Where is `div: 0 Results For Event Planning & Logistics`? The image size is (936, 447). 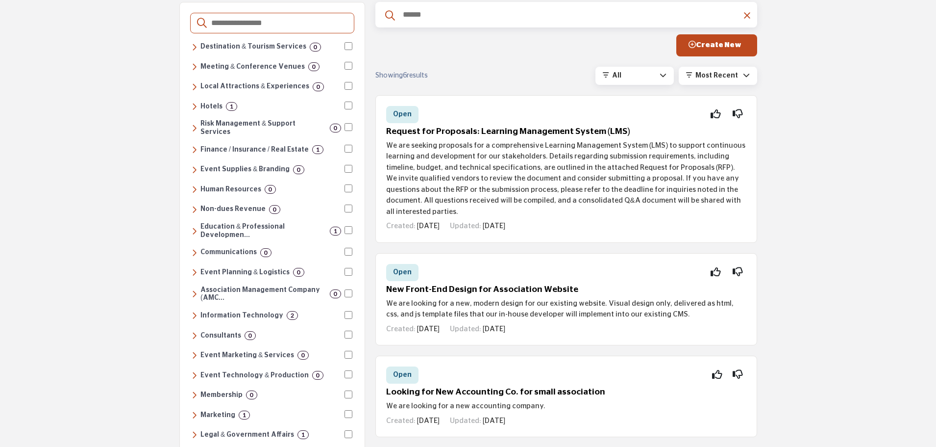 div: 0 Results For Event Planning & Logistics is located at coordinates (298, 272).